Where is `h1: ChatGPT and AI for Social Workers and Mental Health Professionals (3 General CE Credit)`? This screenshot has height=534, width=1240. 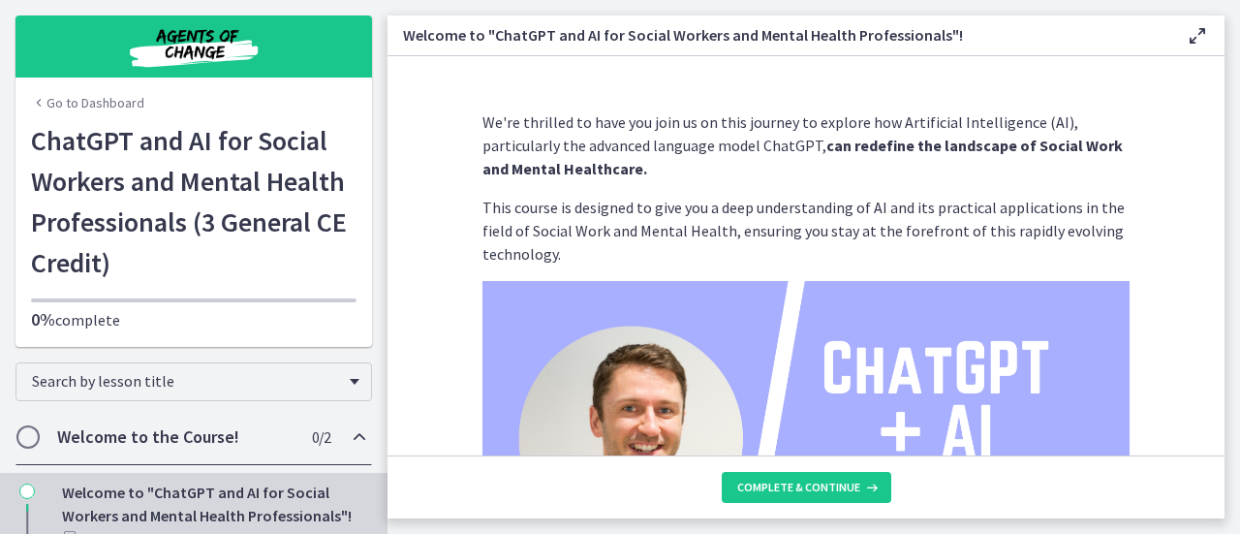
h1: ChatGPT and AI for Social Workers and Mental Health Professionals (3 General CE Credit) is located at coordinates (194, 201).